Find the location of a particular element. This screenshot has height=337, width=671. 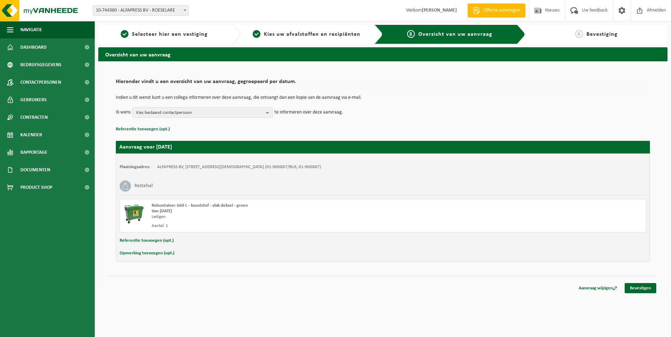

span: Rolcontainer 660 L - kunststof - vlak deksel - groen is located at coordinates (200, 206).